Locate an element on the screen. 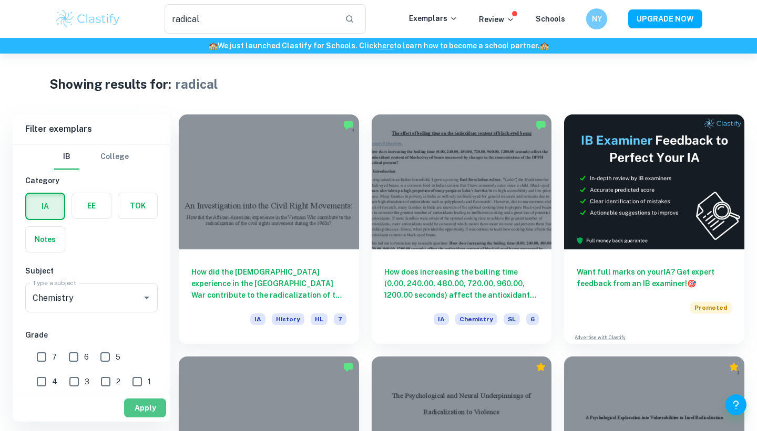 The width and height of the screenshot is (757, 431). button: Notes is located at coordinates (45, 240).